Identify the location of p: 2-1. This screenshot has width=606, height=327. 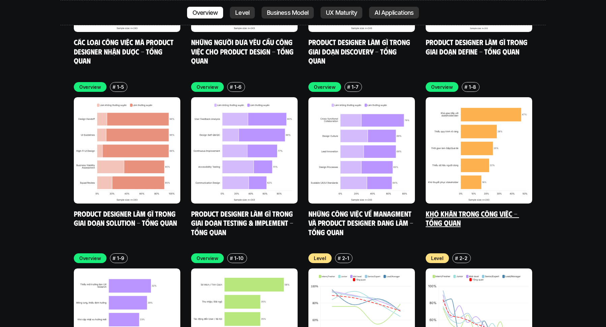
(345, 258).